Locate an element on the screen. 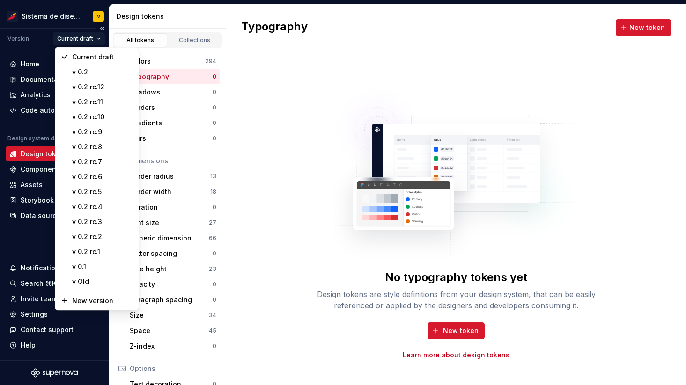 The height and width of the screenshot is (385, 686). div: v 0.2.rc.3 is located at coordinates (103, 222).